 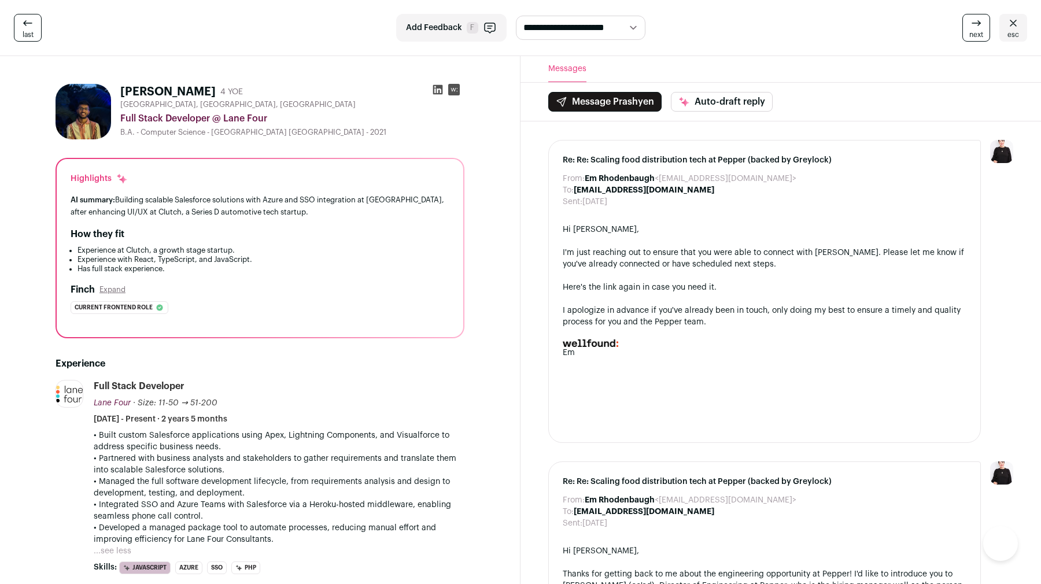 I want to click on li: JavaScript, so click(x=145, y=568).